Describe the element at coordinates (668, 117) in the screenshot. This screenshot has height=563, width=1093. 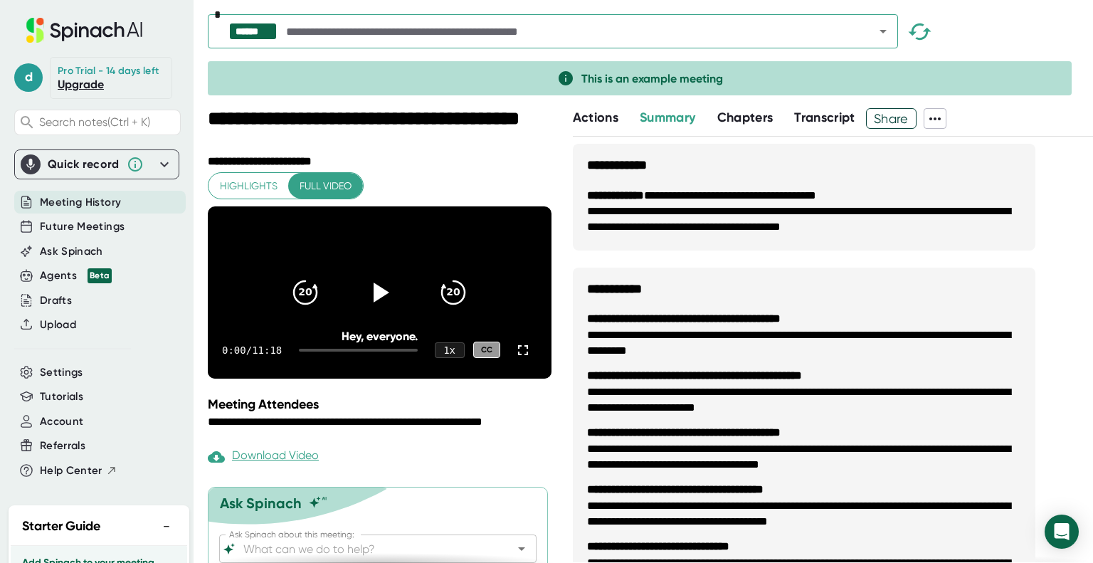
I see `span: Summary` at that location.